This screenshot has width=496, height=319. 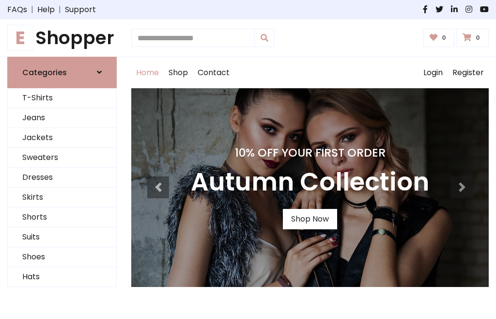 What do you see at coordinates (310, 153) in the screenshot?
I see `h4: 10% Off Your First Order` at bounding box center [310, 153].